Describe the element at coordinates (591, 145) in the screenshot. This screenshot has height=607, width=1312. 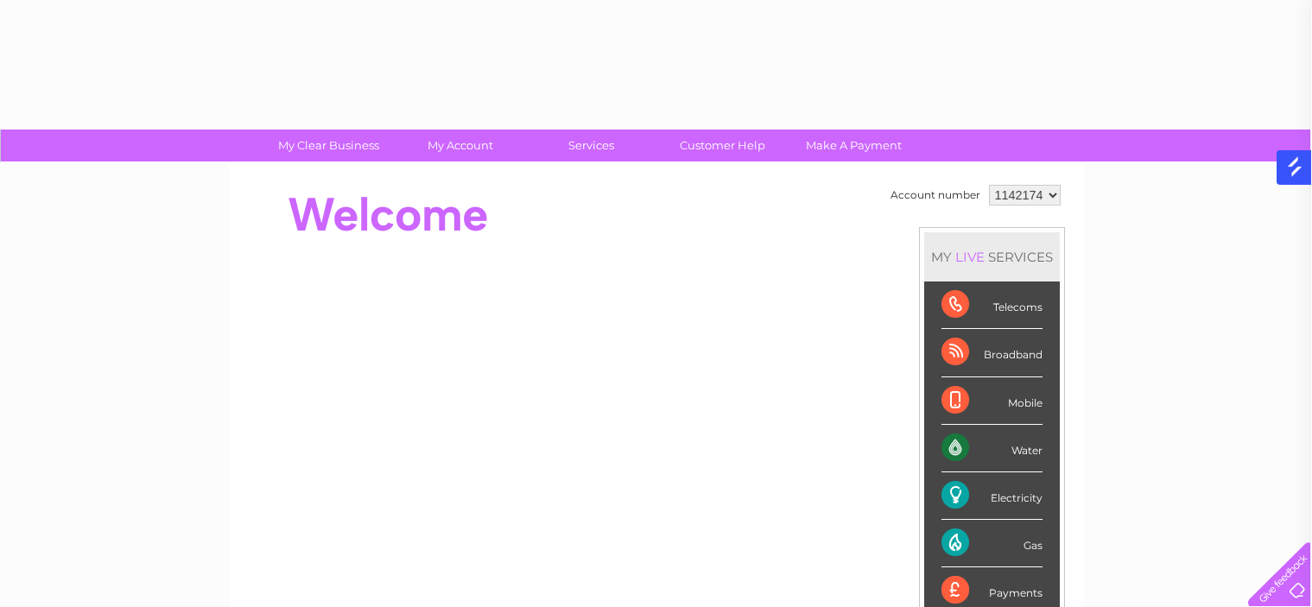
I see `a: Services` at that location.